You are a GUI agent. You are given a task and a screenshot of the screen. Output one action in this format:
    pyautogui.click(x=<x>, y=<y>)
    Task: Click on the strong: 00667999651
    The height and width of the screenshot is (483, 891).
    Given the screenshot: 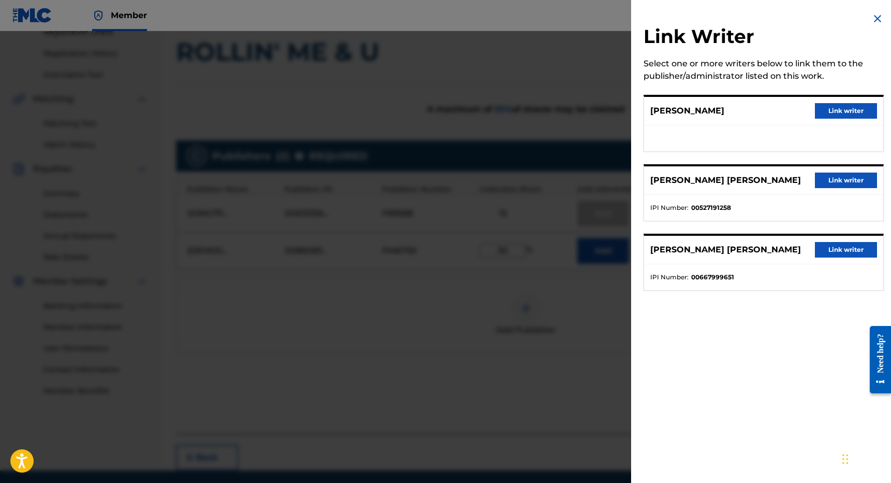 What is the action you would take?
    pyautogui.click(x=712, y=277)
    